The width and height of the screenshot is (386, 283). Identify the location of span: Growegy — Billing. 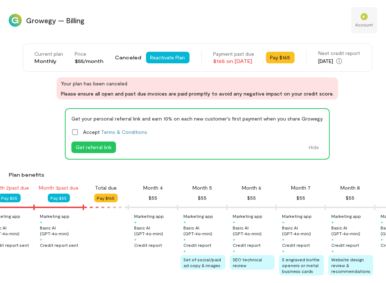
(186, 20).